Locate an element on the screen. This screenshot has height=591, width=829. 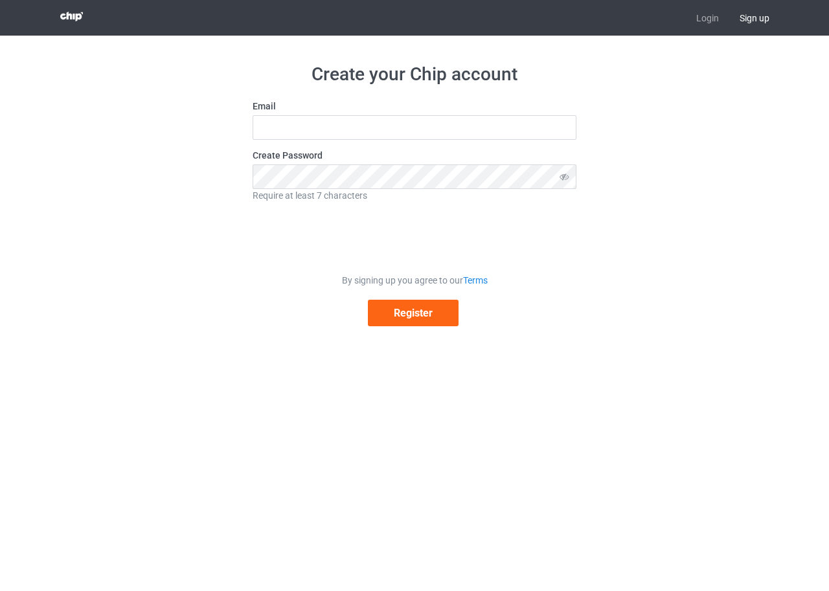
img: 3d383065fc803cdd16c62507c020ddf8.png is located at coordinates (71, 16).